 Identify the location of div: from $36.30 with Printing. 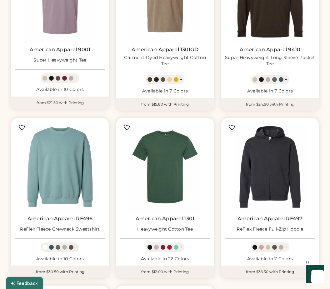
(270, 272).